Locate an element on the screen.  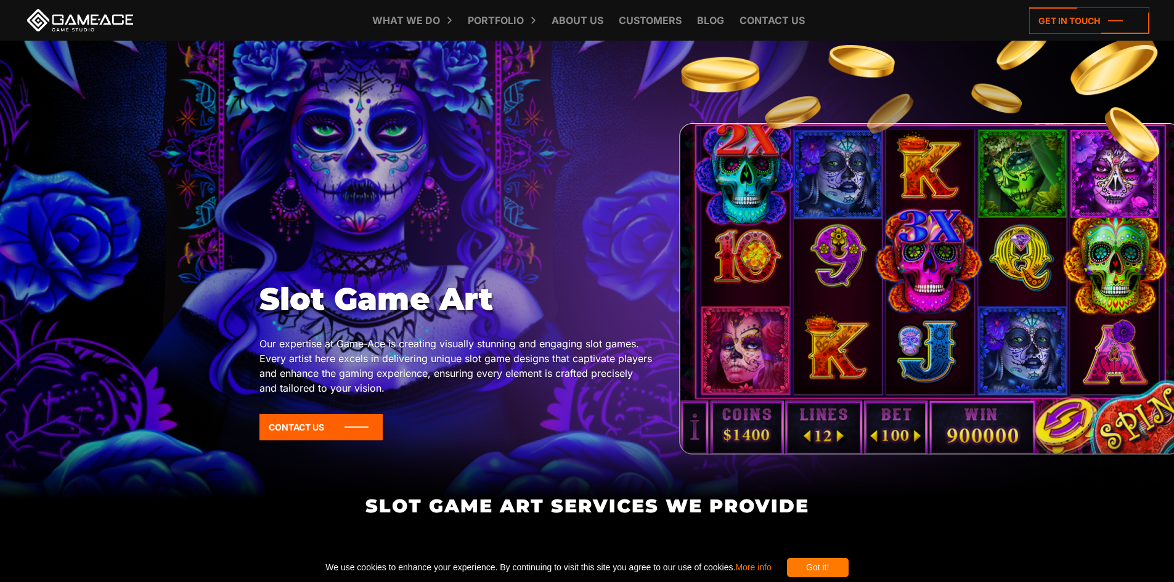
a: More info is located at coordinates (753, 568).